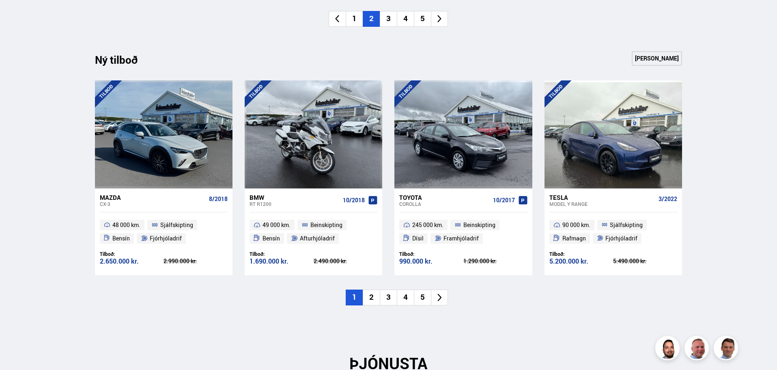 The width and height of the screenshot is (777, 370). Describe the element at coordinates (282, 261) in the screenshot. I see `div: 1.690.000 kr.` at that location.